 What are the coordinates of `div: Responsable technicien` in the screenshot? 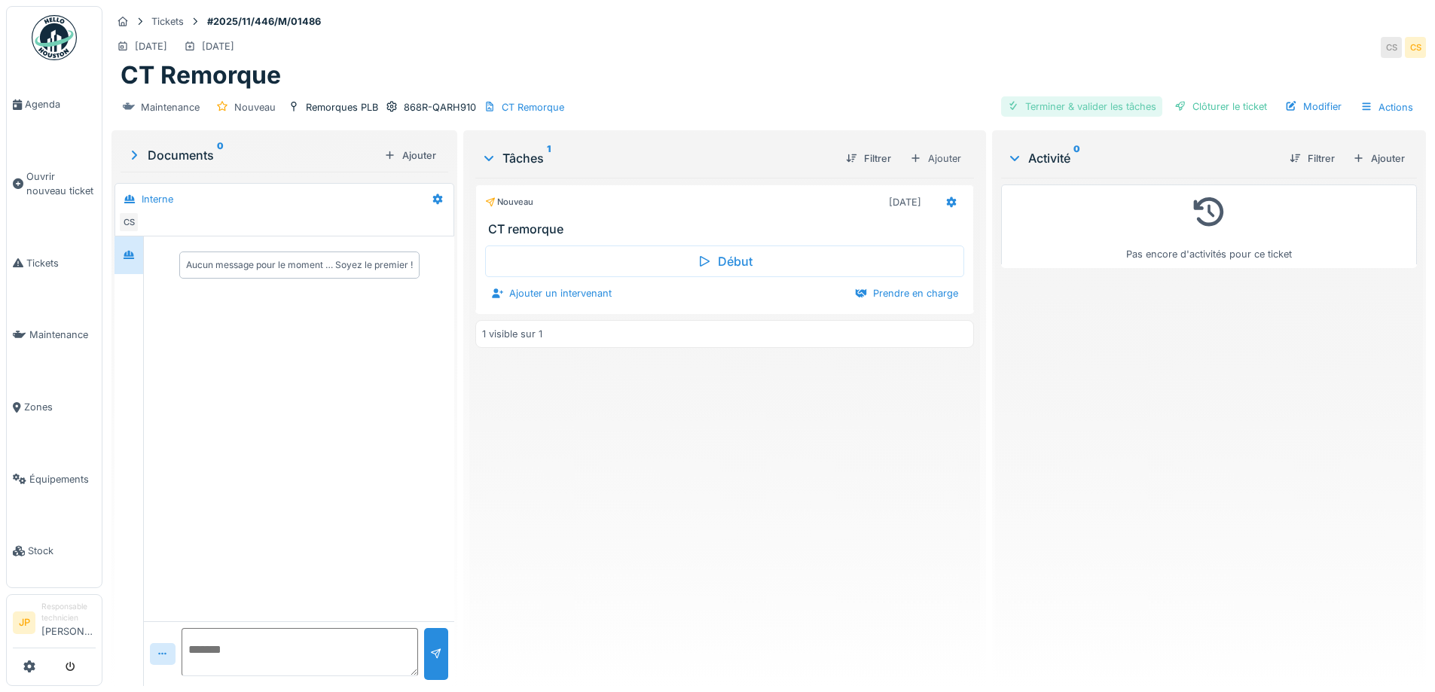 It's located at (69, 613).